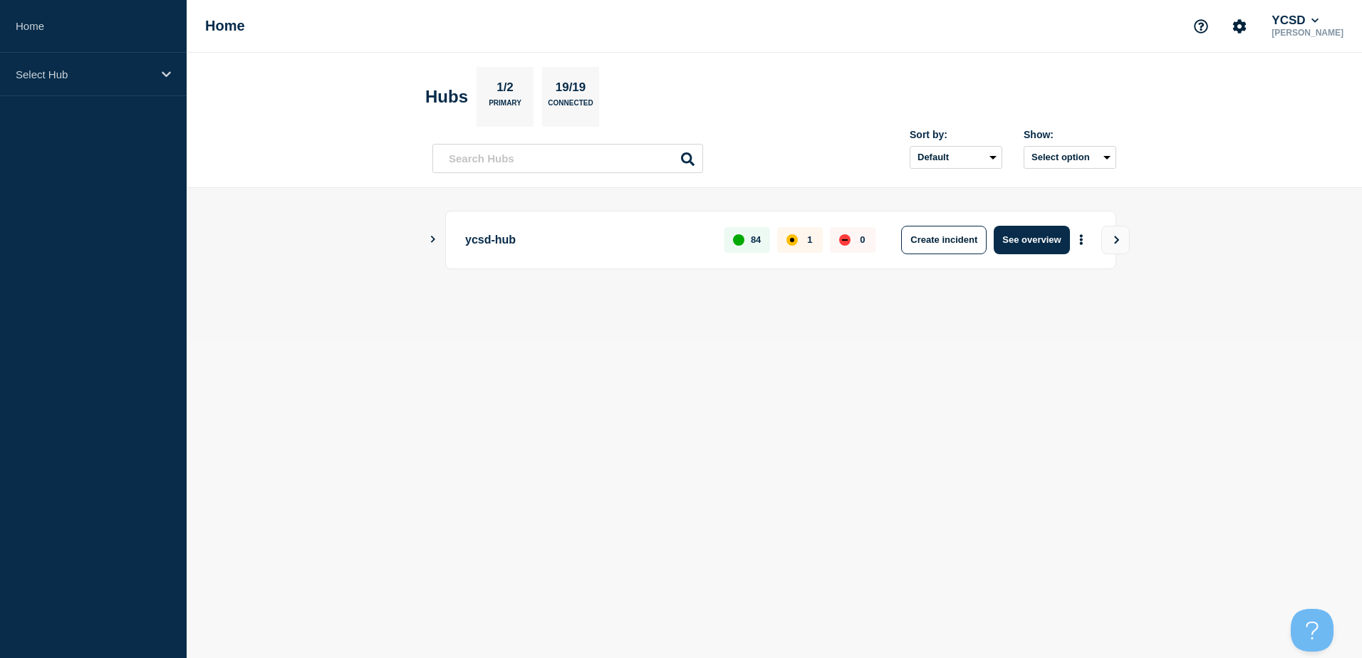  Describe the element at coordinates (956, 157) in the screenshot. I see `select: Sort by` at that location.